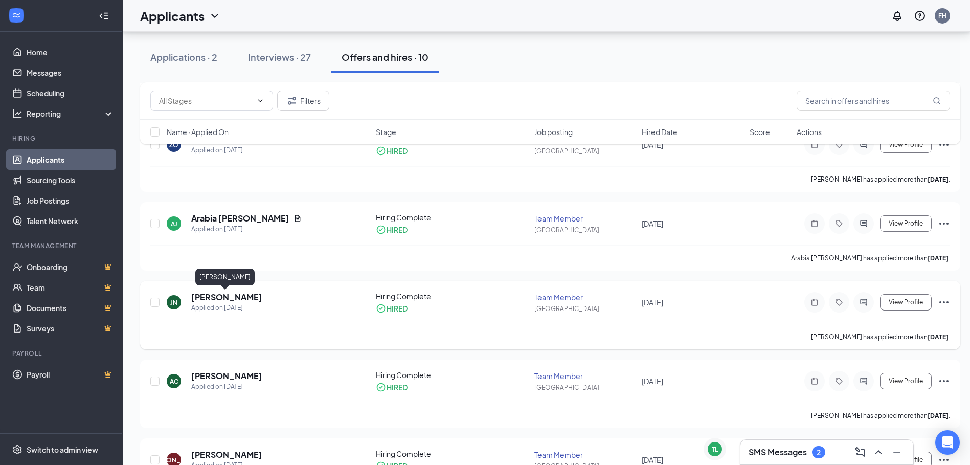 The width and height of the screenshot is (970, 465). Describe the element at coordinates (70, 200) in the screenshot. I see `a: Job Postings` at that location.